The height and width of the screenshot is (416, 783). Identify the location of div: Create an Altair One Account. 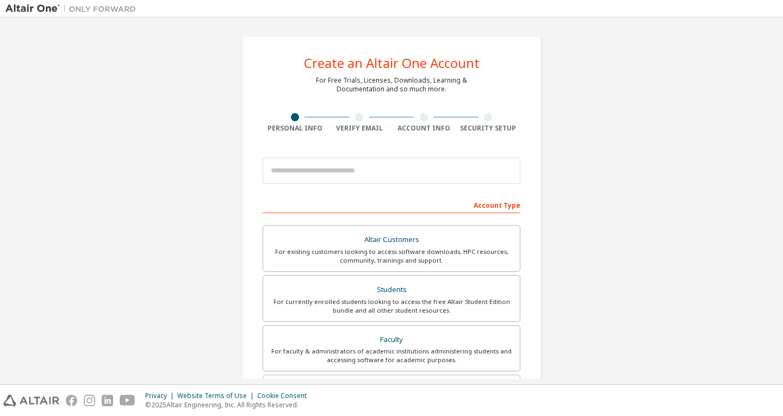
(392, 63).